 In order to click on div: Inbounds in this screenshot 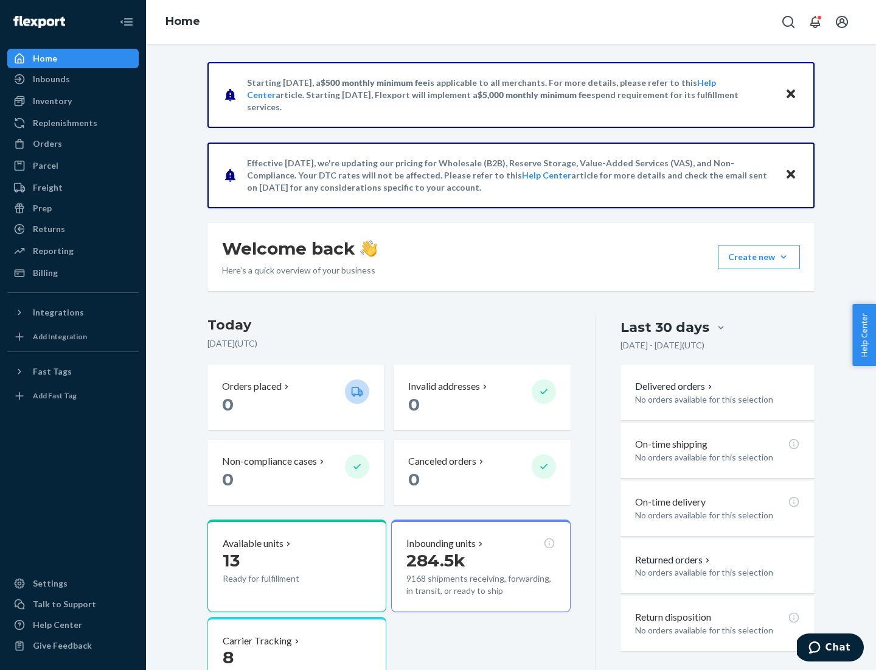, I will do `click(51, 79)`.